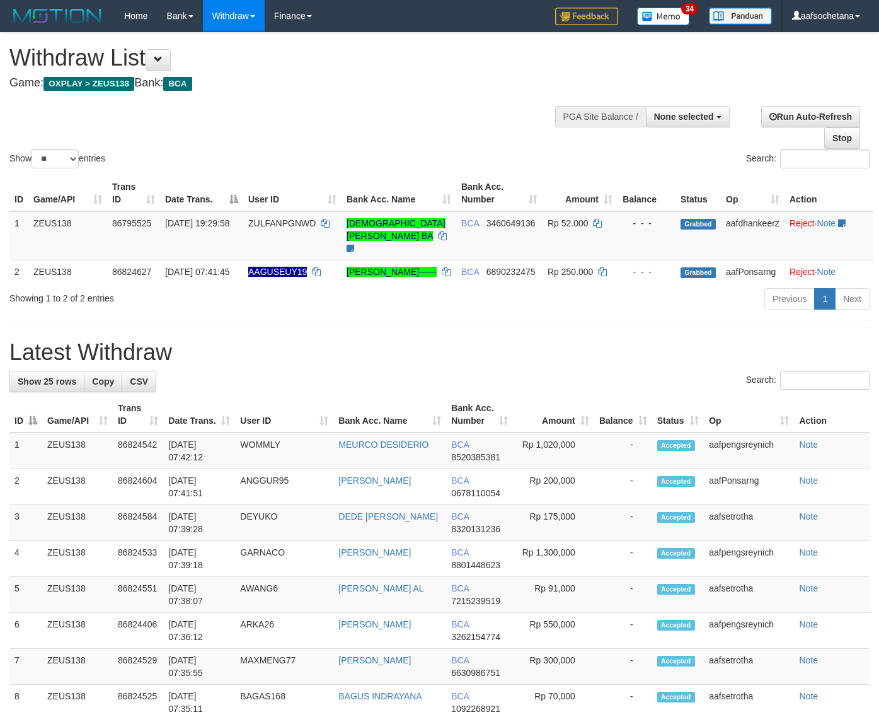 This screenshot has width=879, height=717. I want to click on td: aafpengsreynich, so click(749, 630).